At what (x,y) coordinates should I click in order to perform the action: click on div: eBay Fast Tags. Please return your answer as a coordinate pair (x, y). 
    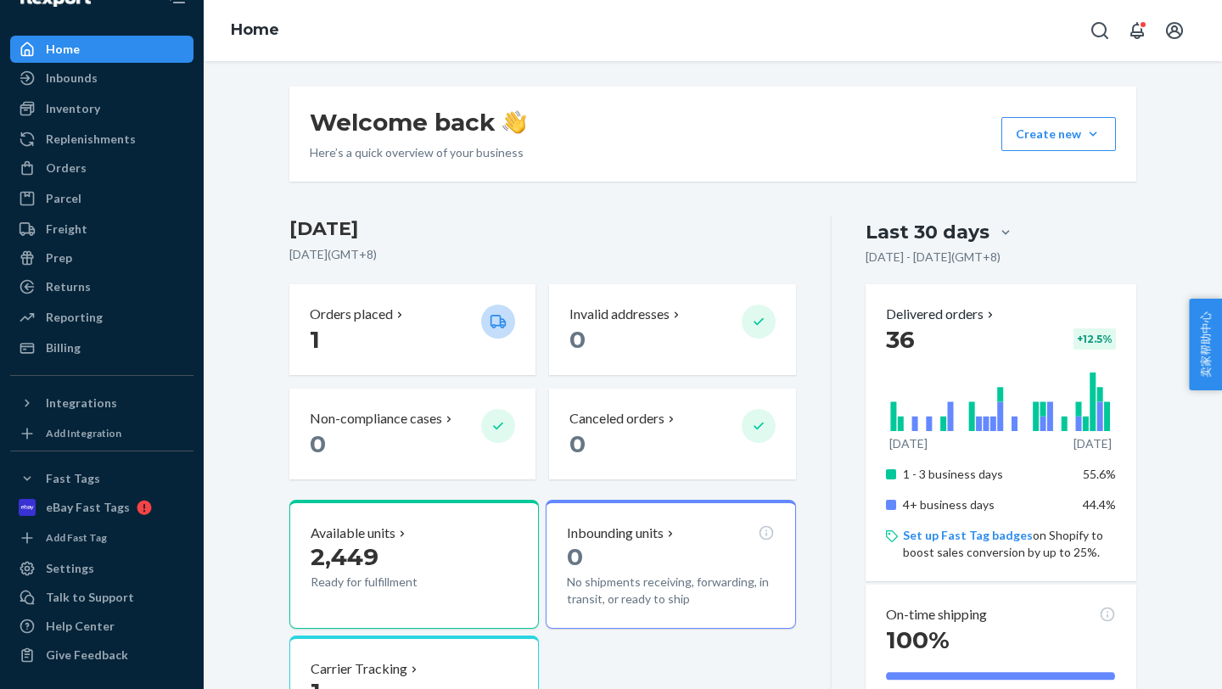
    Looking at the image, I should click on (87, 507).